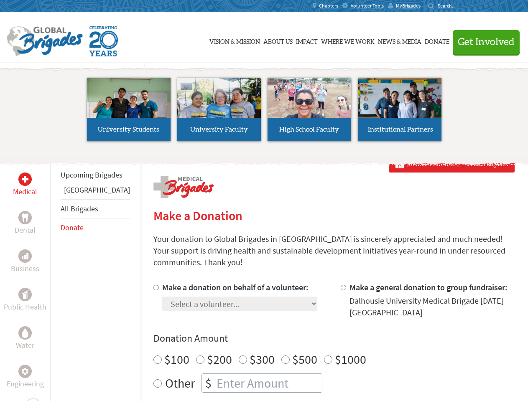 This screenshot has height=401, width=528. What do you see at coordinates (25, 262) in the screenshot?
I see `a: BusinessBusiness` at bounding box center [25, 262].